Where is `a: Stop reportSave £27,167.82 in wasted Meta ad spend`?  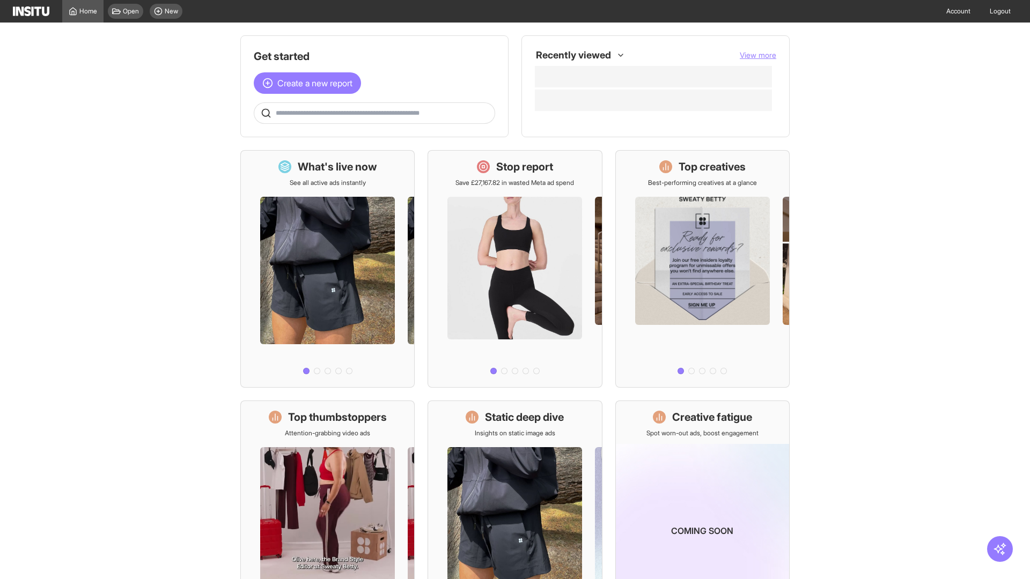 a: Stop reportSave £27,167.82 in wasted Meta ad spend is located at coordinates (514, 269).